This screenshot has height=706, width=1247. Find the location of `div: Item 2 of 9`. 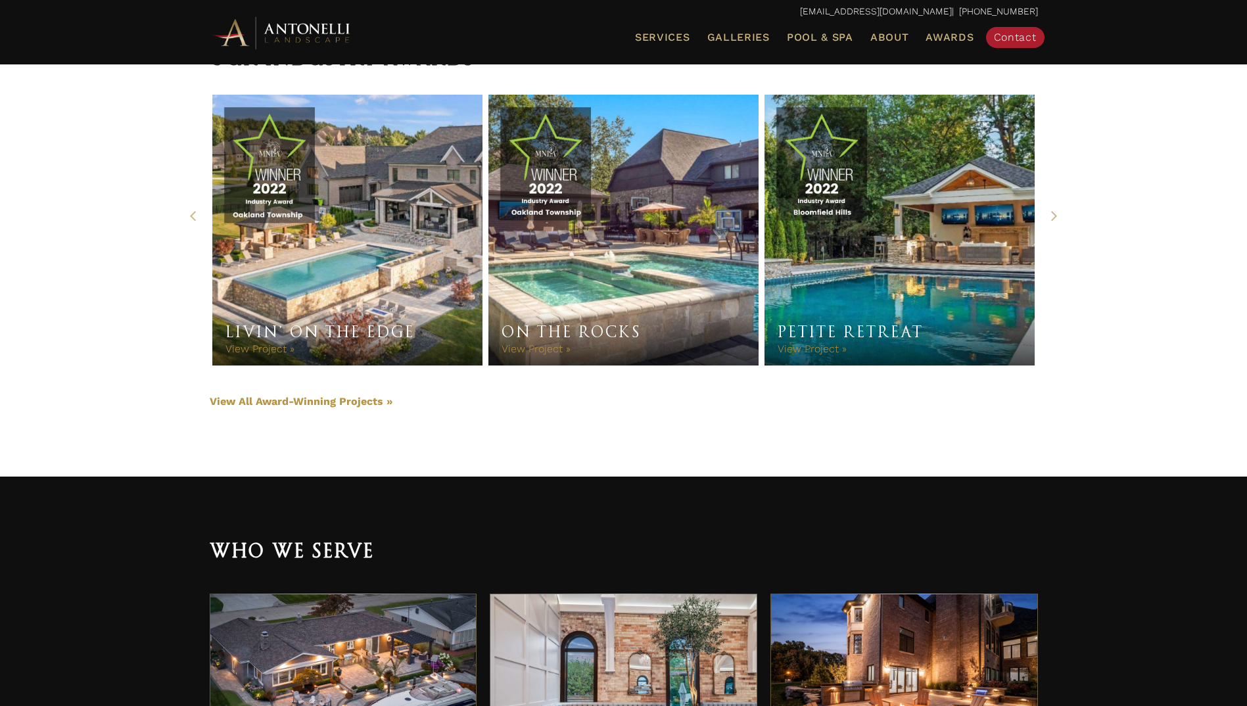

div: Item 2 of 9 is located at coordinates (624, 230).